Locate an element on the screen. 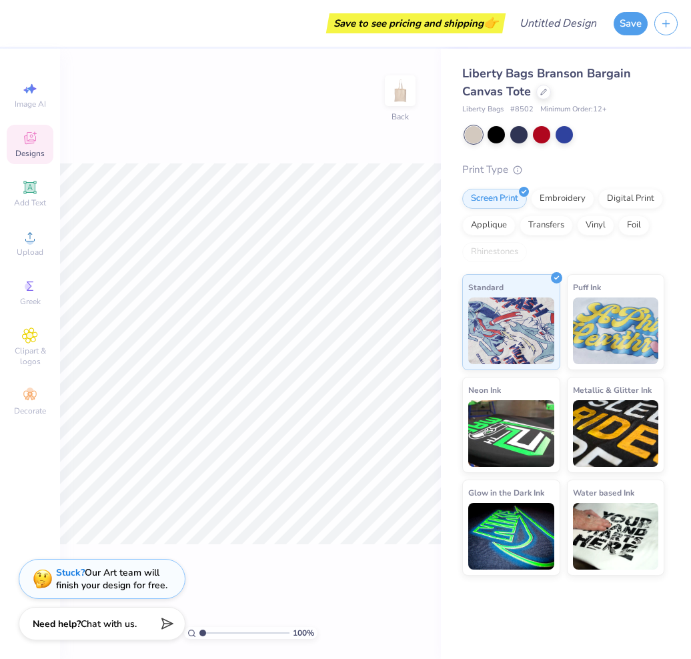  span: Liberty Bags is located at coordinates (483, 109).